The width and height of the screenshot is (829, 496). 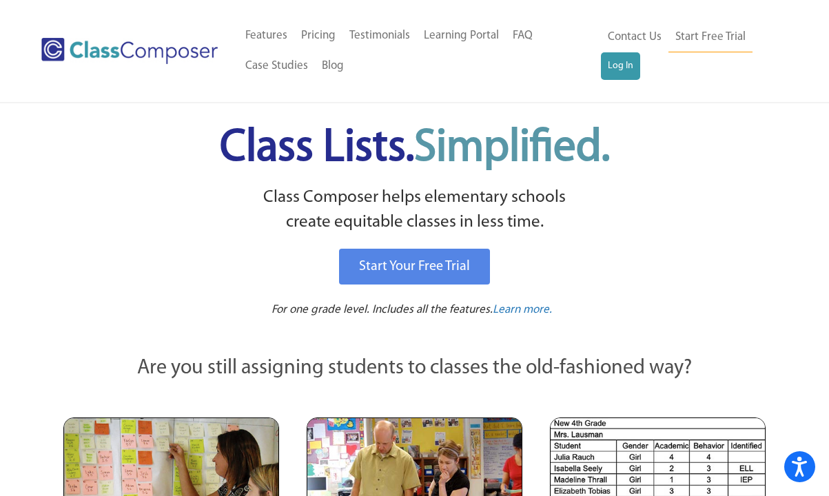 I want to click on a: Features, so click(x=266, y=36).